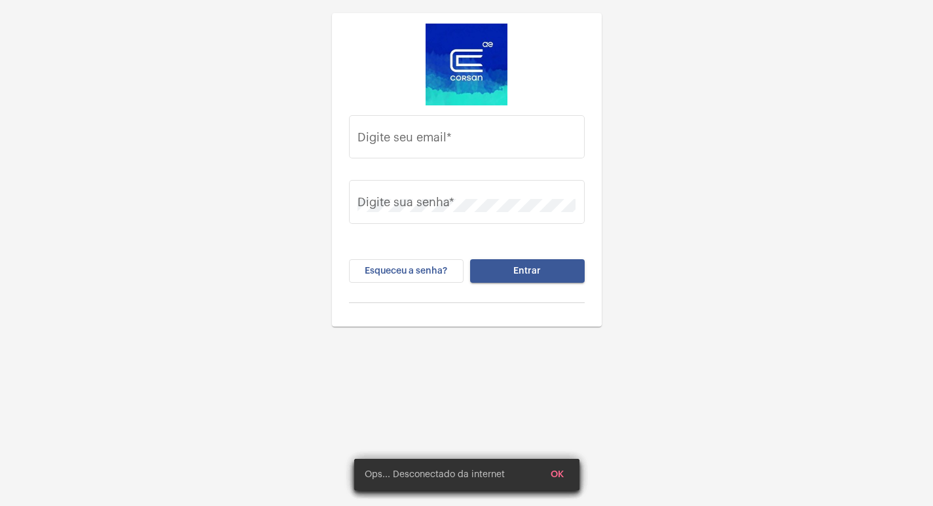 This screenshot has width=933, height=506. Describe the element at coordinates (466, 64) in the screenshot. I see `img: d4669ae0-8c07-2337-4f67-34b0df7f5ae4.jpeg` at that location.